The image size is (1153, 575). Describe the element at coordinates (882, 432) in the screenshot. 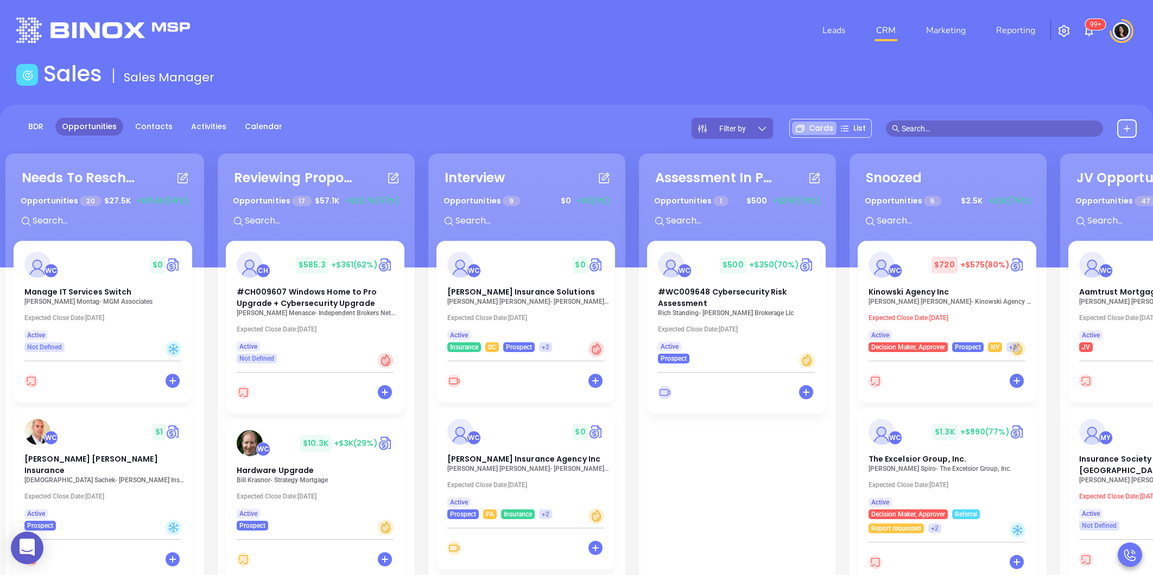

I see `img: The Excelsior Group, Inc.` at that location.